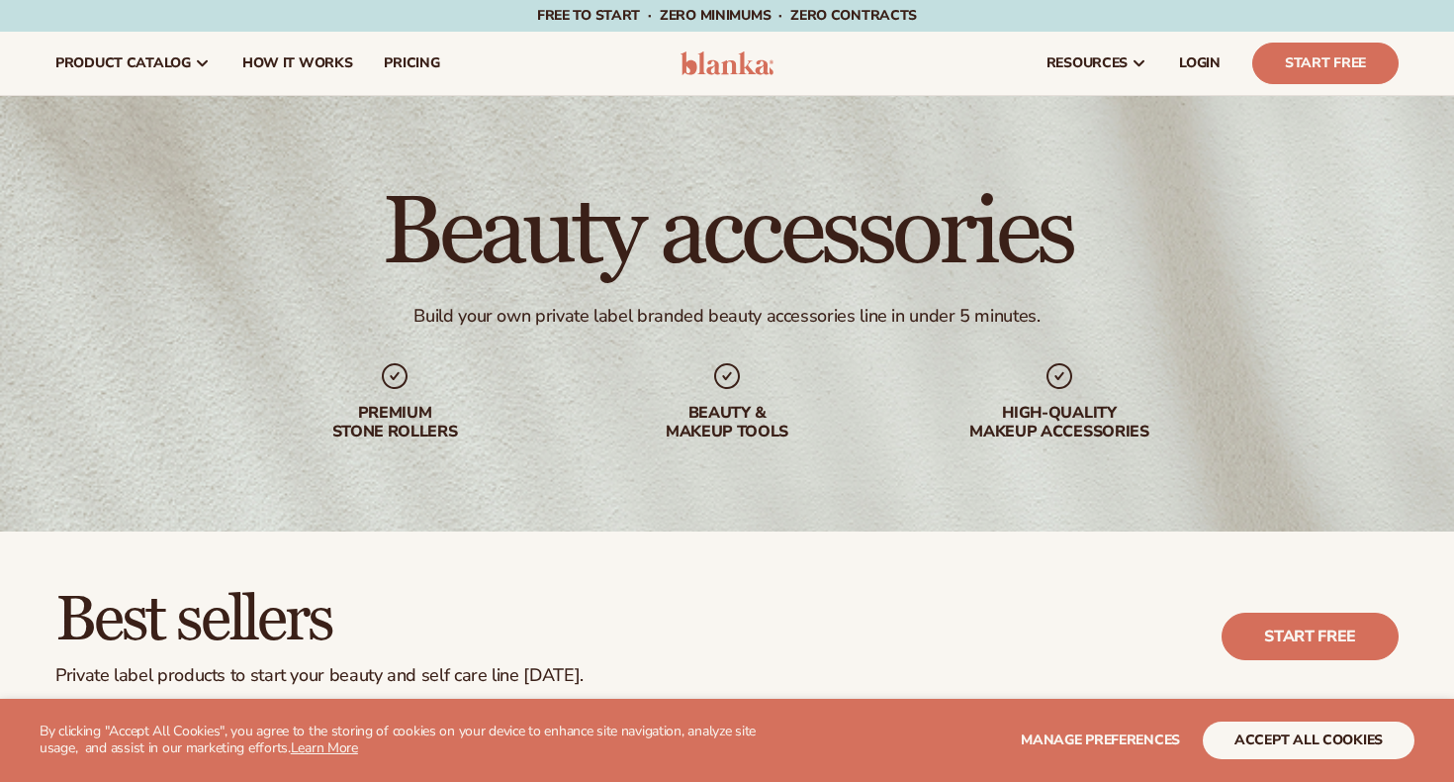 The height and width of the screenshot is (782, 1454). I want to click on button: Manage preferences, so click(1100, 740).